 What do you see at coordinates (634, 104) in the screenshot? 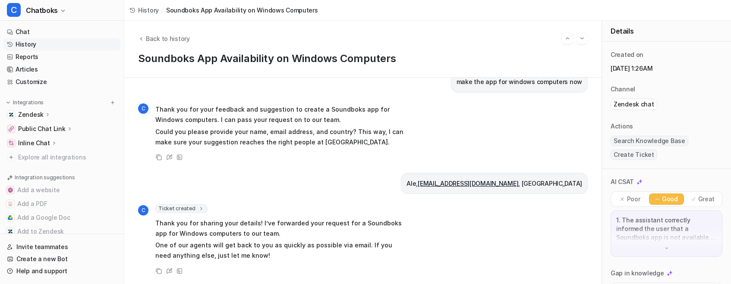
I see `p: Zendesk chat` at bounding box center [634, 104].